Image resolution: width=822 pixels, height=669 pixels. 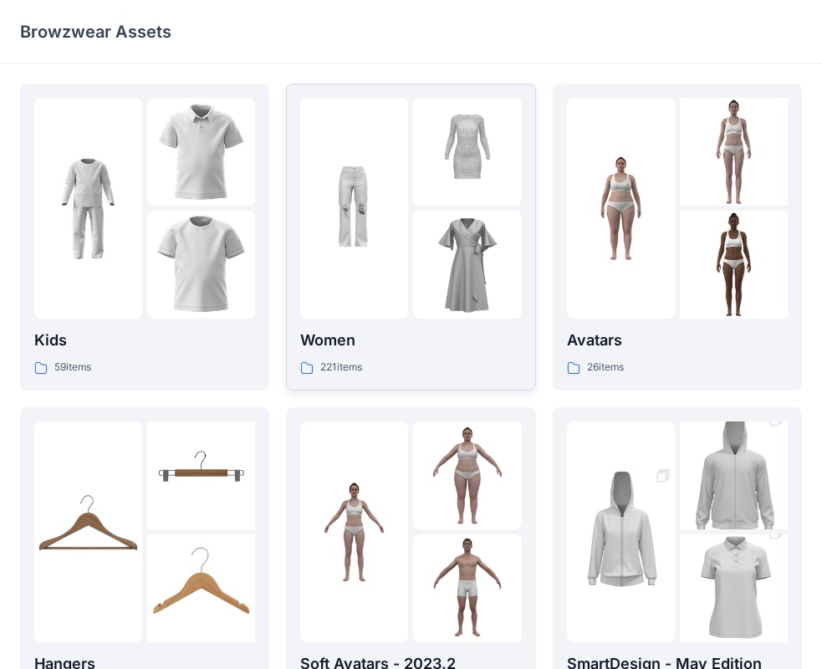 What do you see at coordinates (73, 367) in the screenshot?
I see `p: 59 items` at bounding box center [73, 367].